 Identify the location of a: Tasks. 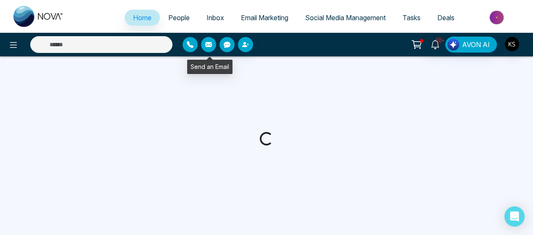
(411, 18).